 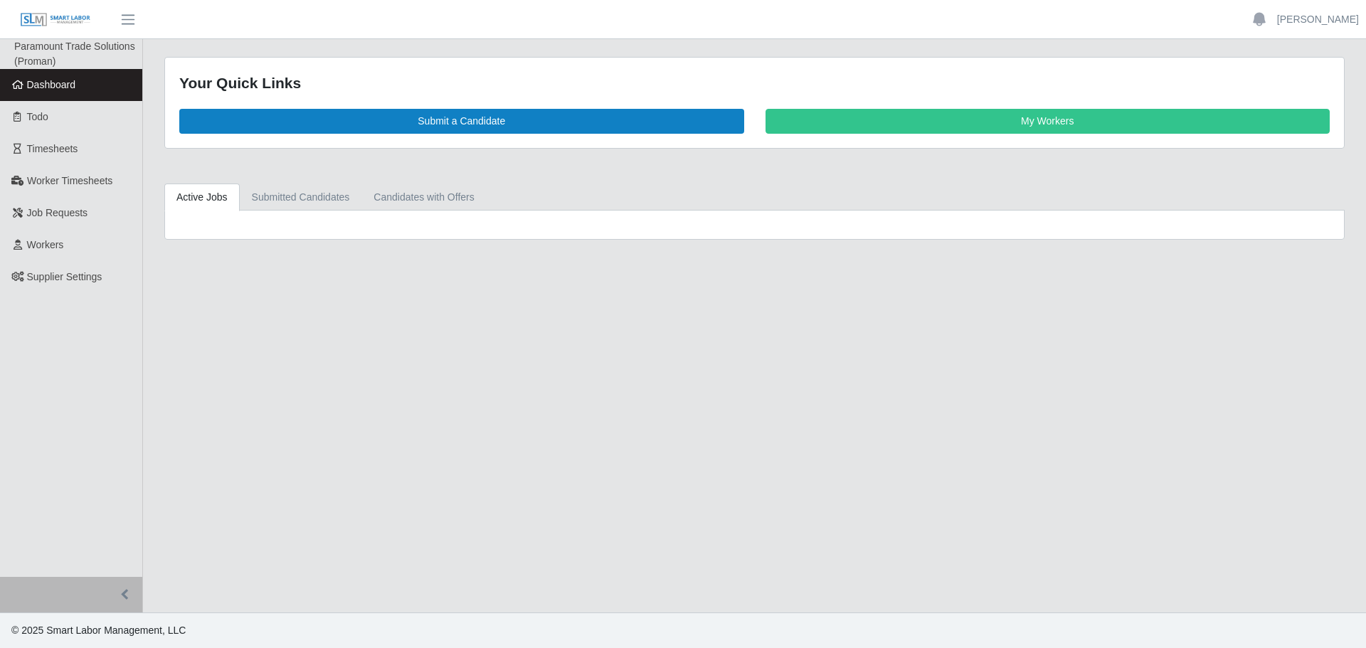 What do you see at coordinates (51, 85) in the screenshot?
I see `span: Dashboard` at bounding box center [51, 85].